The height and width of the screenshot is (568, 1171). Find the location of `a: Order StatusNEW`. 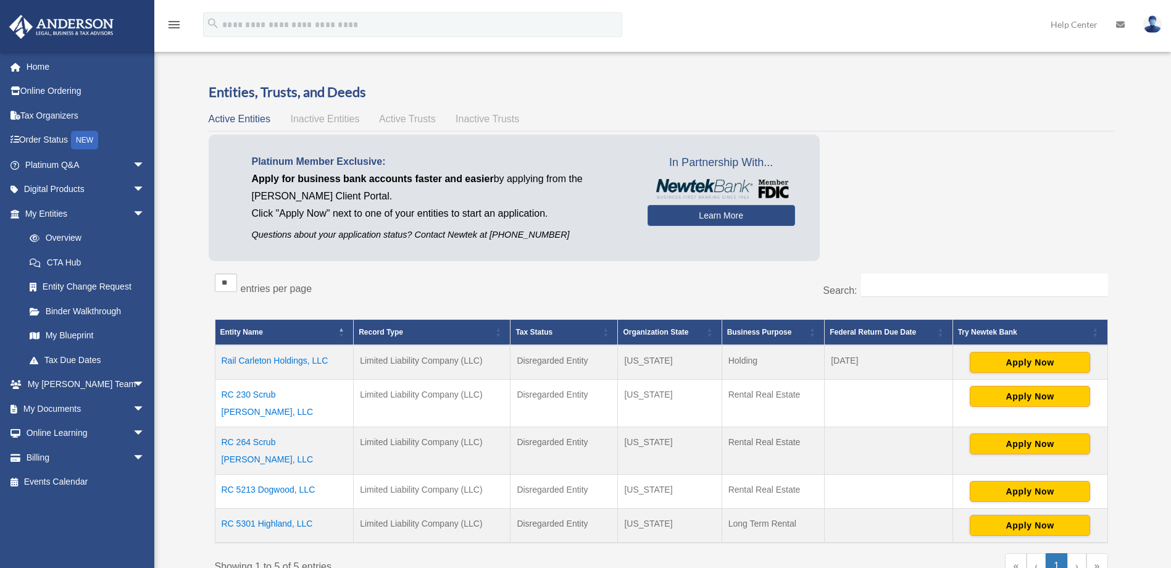

a: Order StatusNEW is located at coordinates (86, 140).